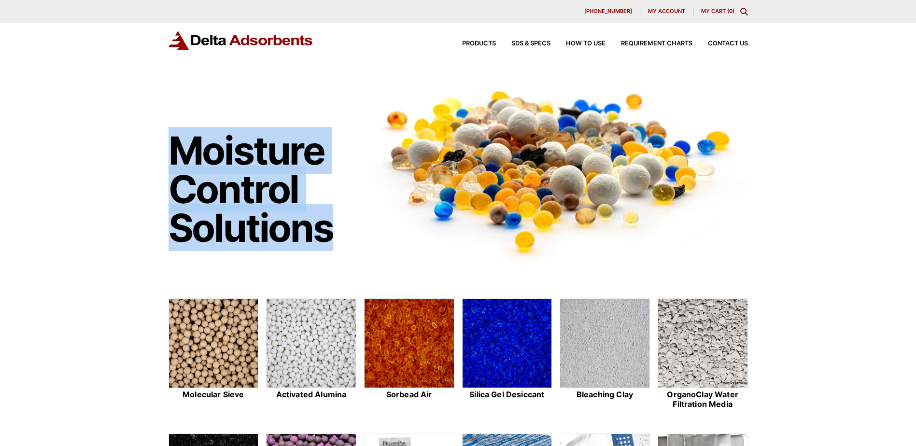  I want to click on span: 0, so click(731, 11).